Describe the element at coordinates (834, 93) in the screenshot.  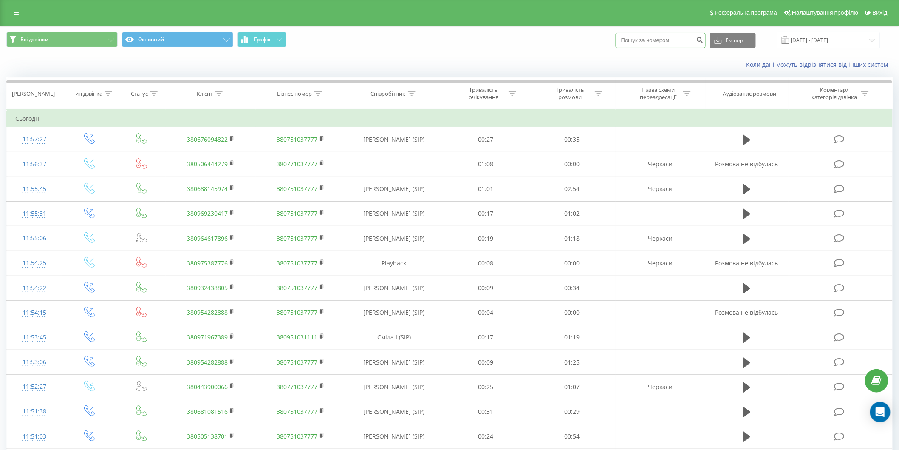
I see `div: Коментар/категорія дзвінка` at that location.